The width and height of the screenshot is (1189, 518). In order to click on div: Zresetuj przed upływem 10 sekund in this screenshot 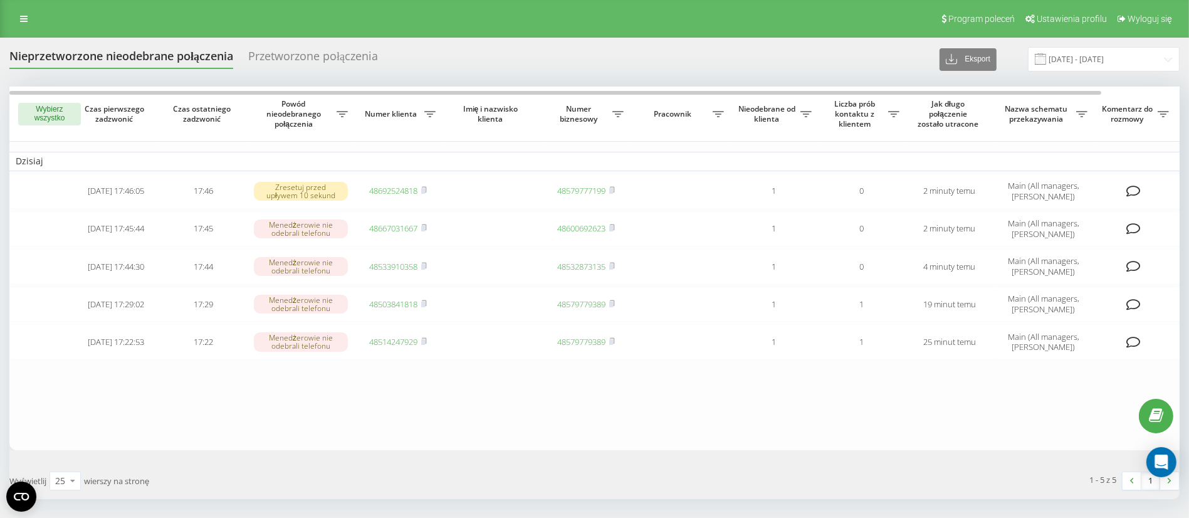, I will do `click(301, 191)`.